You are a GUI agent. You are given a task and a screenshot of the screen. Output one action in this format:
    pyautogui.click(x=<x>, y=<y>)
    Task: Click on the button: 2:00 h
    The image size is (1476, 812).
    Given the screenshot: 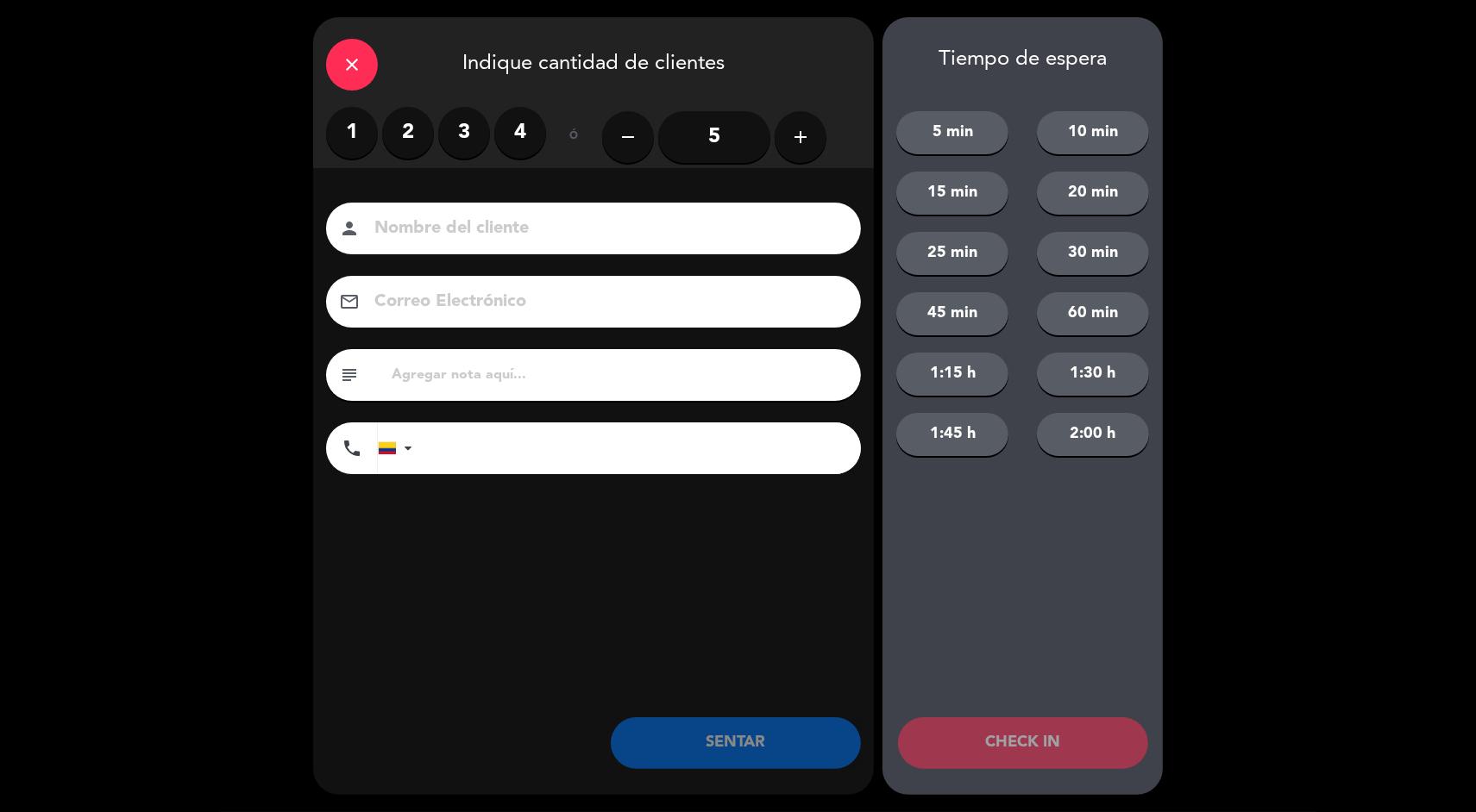 What is the action you would take?
    pyautogui.click(x=1092, y=435)
    